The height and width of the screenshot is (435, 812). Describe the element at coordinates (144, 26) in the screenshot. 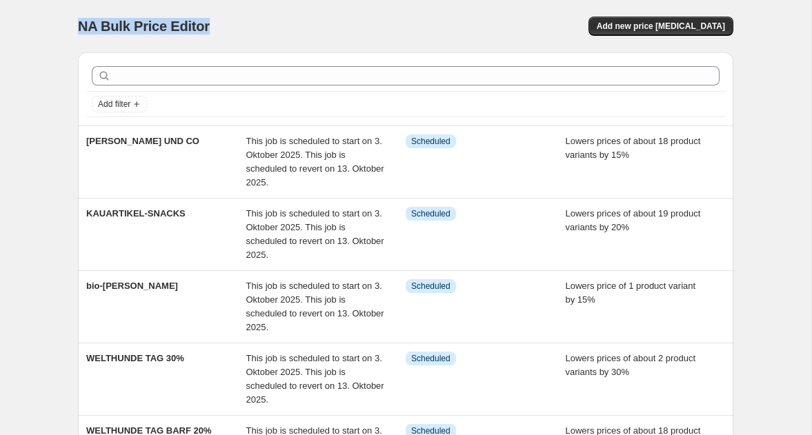

I see `span: NA Bulk Price Editor` at that location.